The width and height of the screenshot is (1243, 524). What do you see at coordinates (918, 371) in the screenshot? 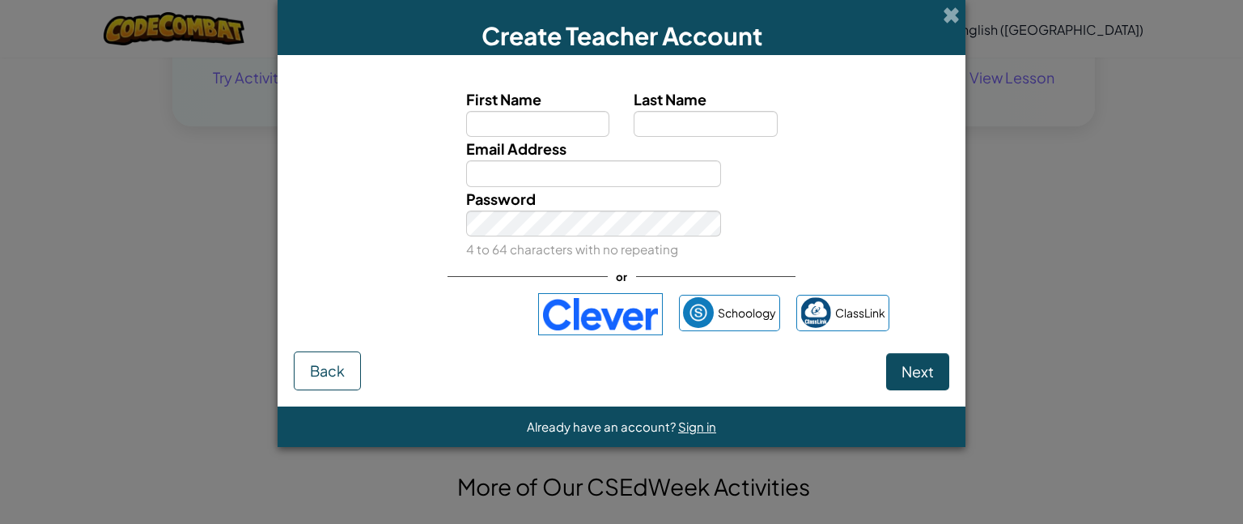
I see `span: Next` at bounding box center [918, 371].